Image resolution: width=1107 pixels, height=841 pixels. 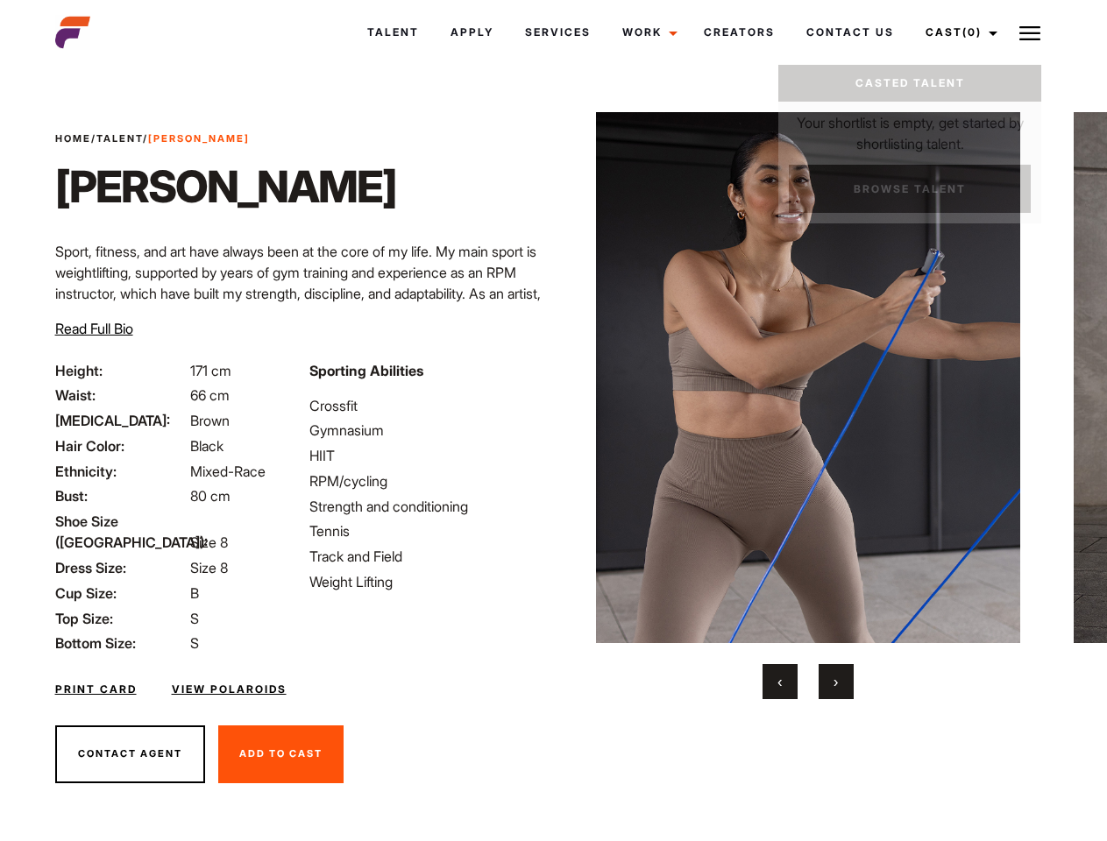 I want to click on button: Read Full Bio, so click(x=94, y=329).